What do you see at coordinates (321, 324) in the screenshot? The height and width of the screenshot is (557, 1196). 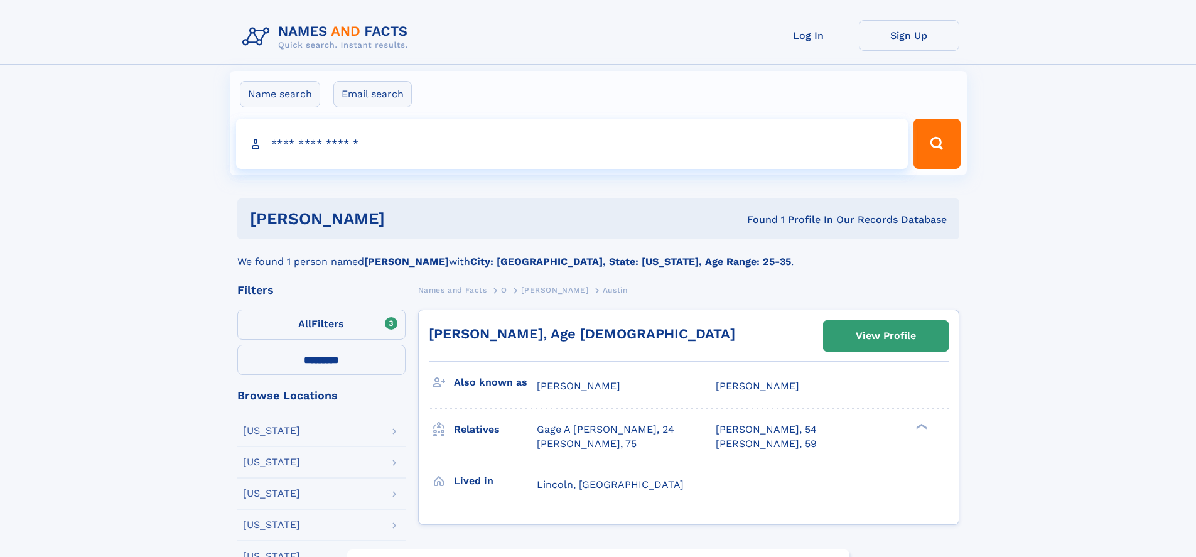 I see `label: Filters` at bounding box center [321, 324].